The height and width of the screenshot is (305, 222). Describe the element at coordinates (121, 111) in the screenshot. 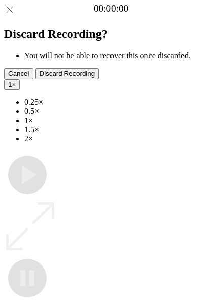

I see `li: 0.5×` at that location.